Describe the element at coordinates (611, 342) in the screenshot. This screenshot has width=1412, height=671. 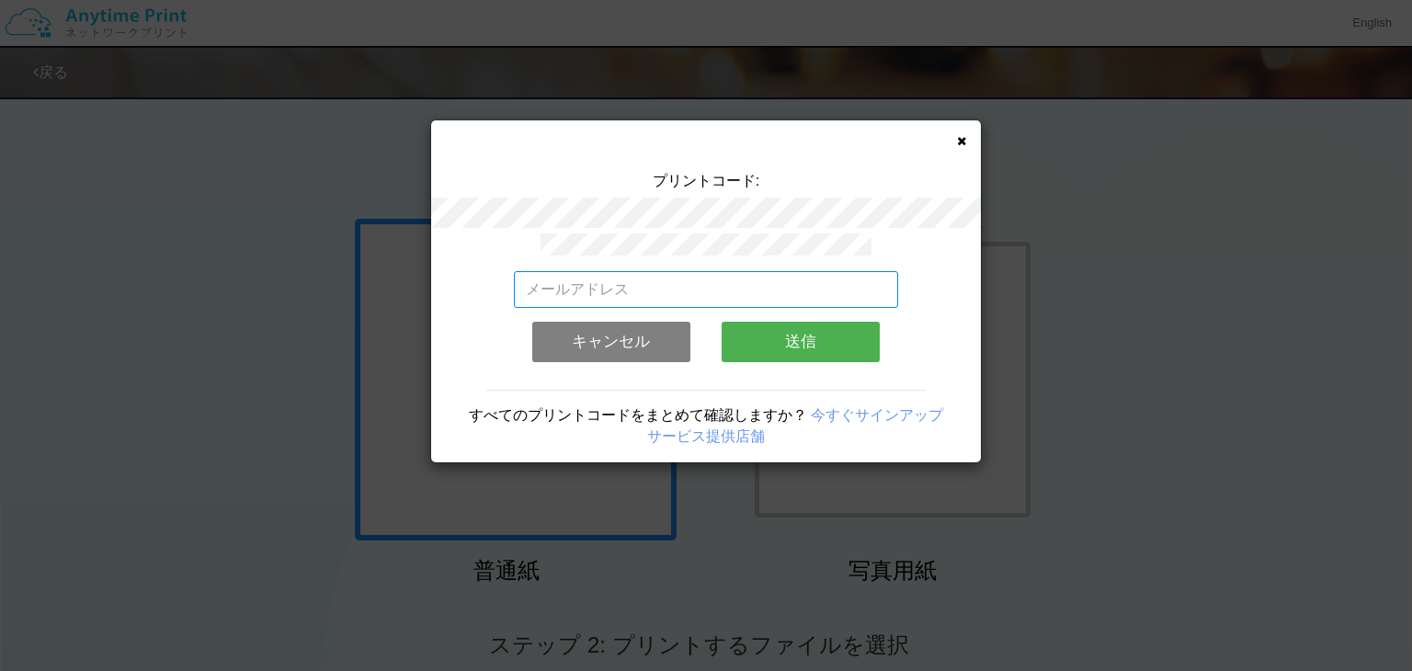
I see `button: キャンセル` at that location.